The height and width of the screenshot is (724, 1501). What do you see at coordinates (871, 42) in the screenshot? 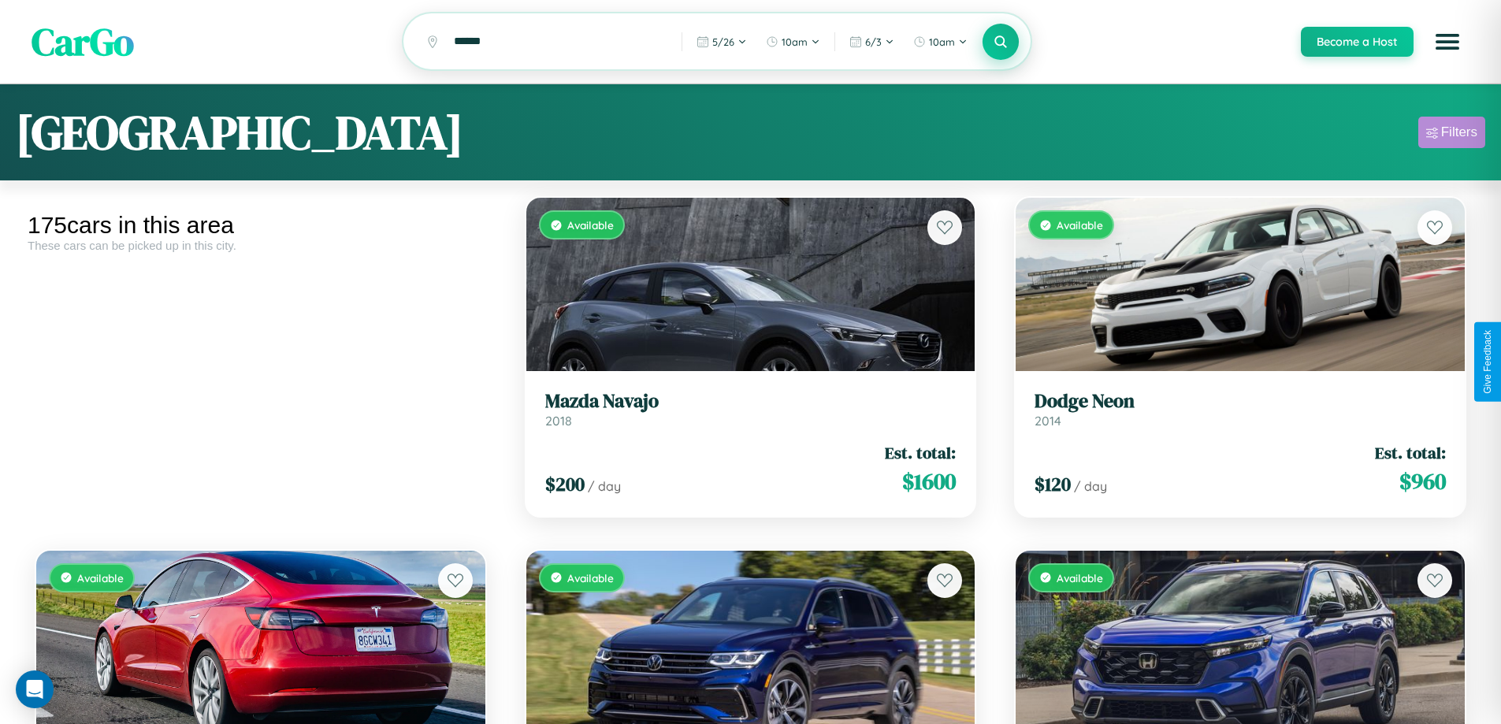
I see `button: 6/3` at bounding box center [871, 42].